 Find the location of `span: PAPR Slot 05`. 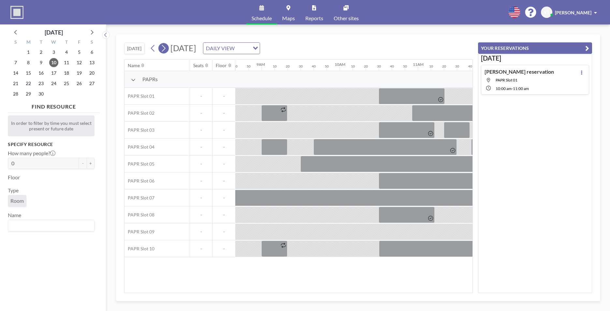

span: PAPR Slot 05 is located at coordinates (139, 164).